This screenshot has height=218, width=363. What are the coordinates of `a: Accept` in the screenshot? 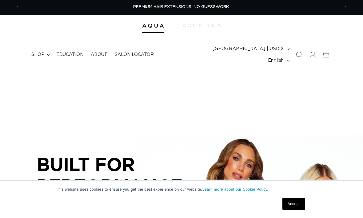 It's located at (294, 204).